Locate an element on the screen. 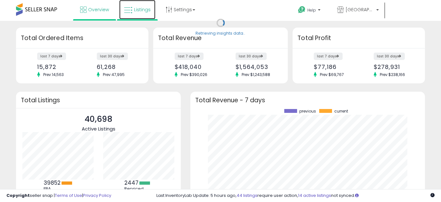  a: Help is located at coordinates (310, 11).